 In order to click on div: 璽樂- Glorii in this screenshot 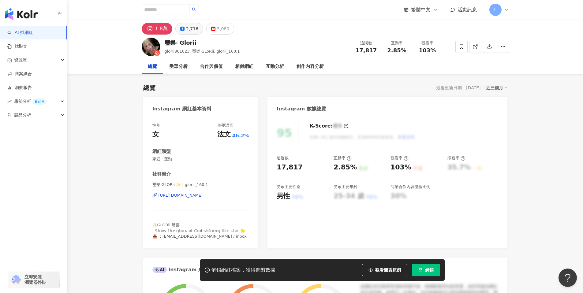, I will do `click(202, 43)`.